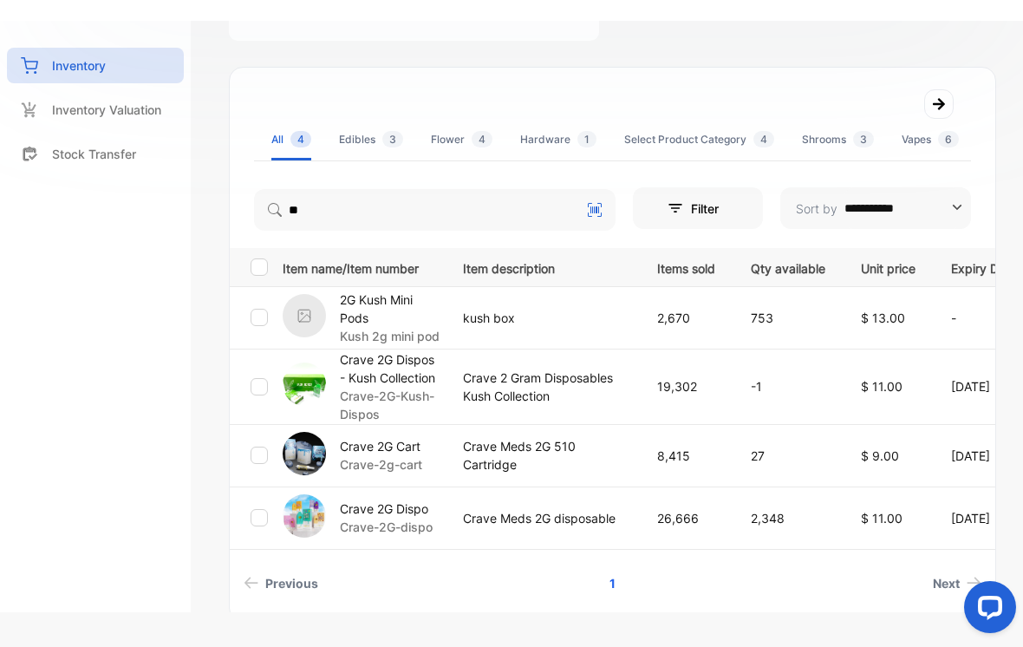 This screenshot has height=647, width=1023. What do you see at coordinates (612, 583) in the screenshot?
I see `a: Page 1 is your current page` at bounding box center [612, 583].